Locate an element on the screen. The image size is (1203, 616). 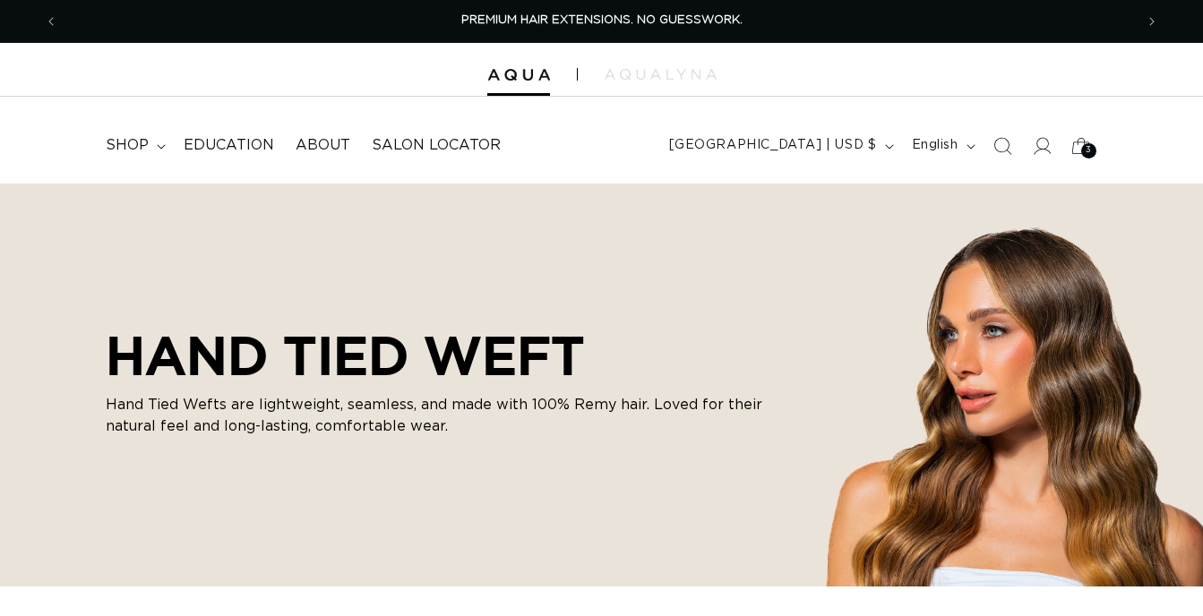
span: 3 is located at coordinates (1088, 150).